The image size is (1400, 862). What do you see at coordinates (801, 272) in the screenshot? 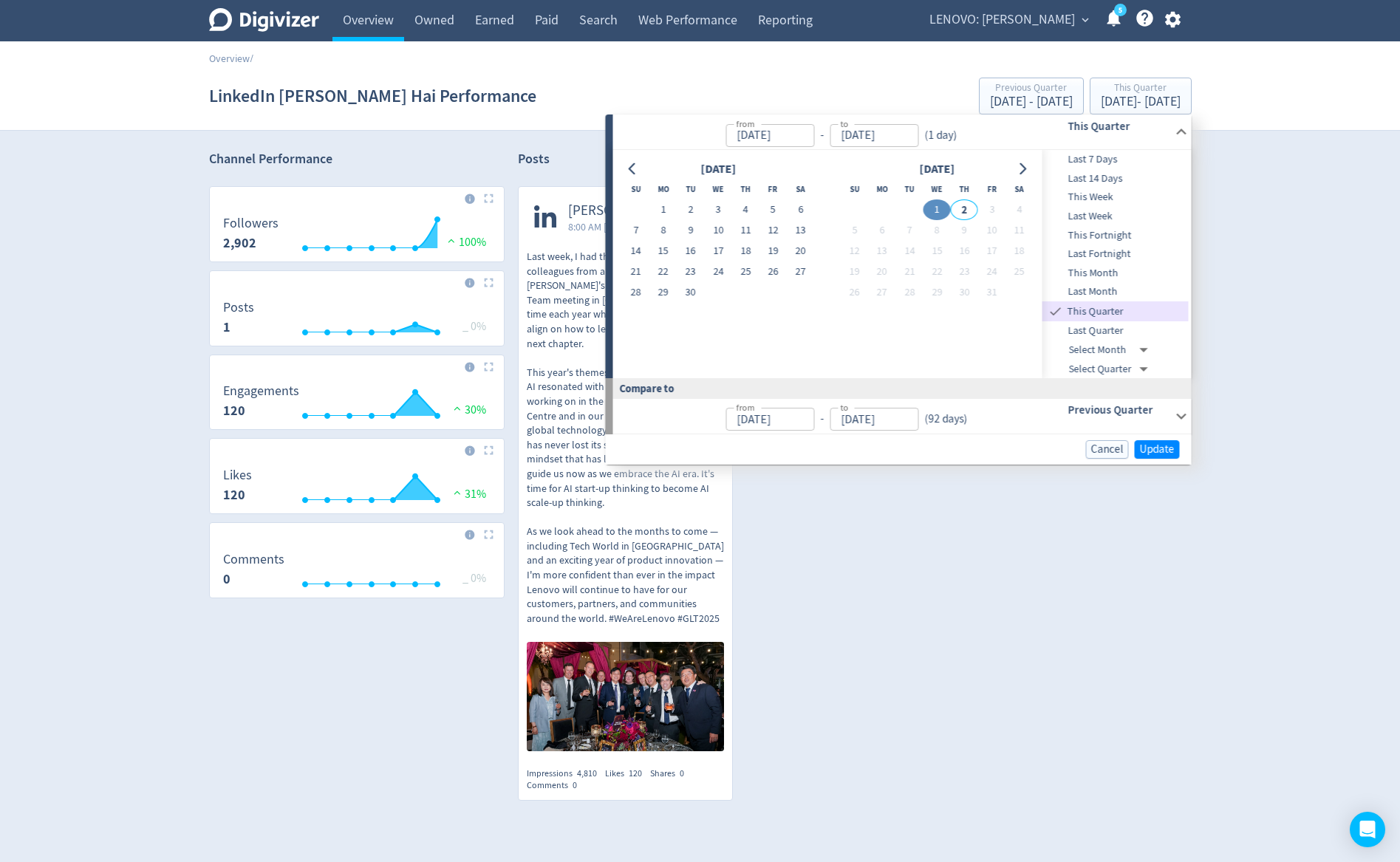
I see `button: 27` at bounding box center [801, 272].